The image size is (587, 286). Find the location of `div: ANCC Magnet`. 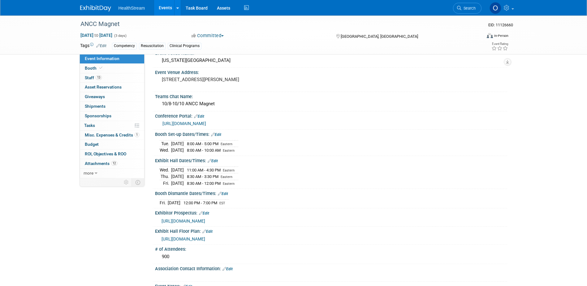

div: ANCC Magnet is located at coordinates (275, 24).